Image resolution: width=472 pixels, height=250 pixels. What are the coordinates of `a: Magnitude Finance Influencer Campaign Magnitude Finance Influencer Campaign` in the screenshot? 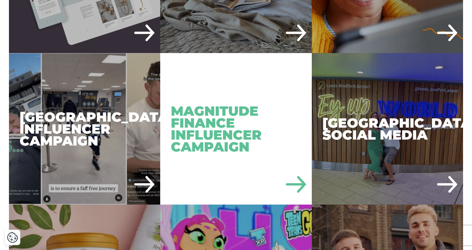 It's located at (236, 129).